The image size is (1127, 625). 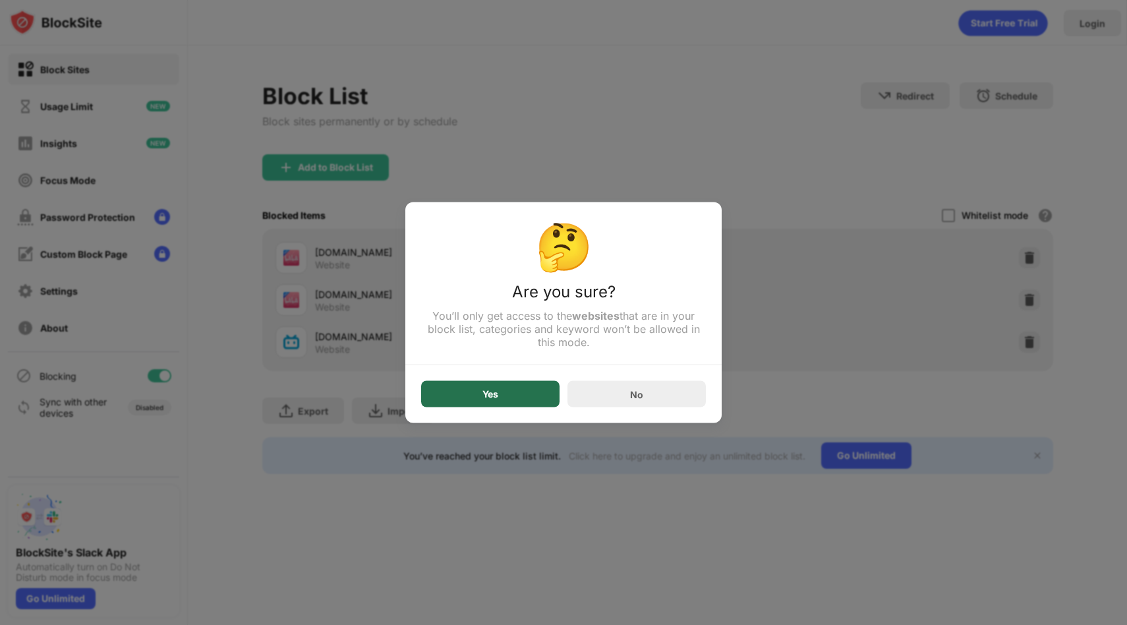 I want to click on div: No, so click(x=637, y=394).